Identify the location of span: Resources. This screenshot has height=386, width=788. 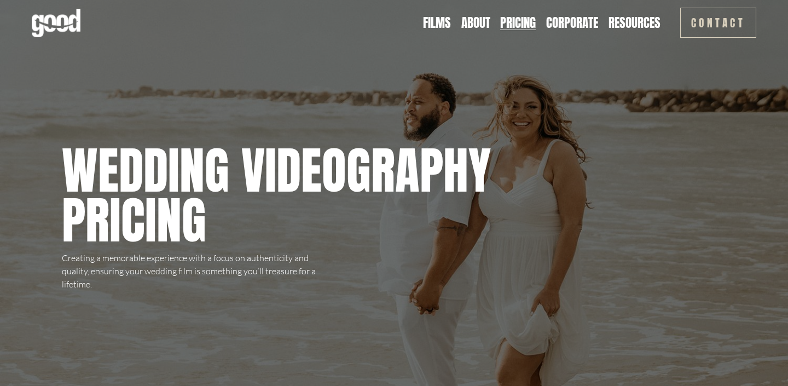
(634, 23).